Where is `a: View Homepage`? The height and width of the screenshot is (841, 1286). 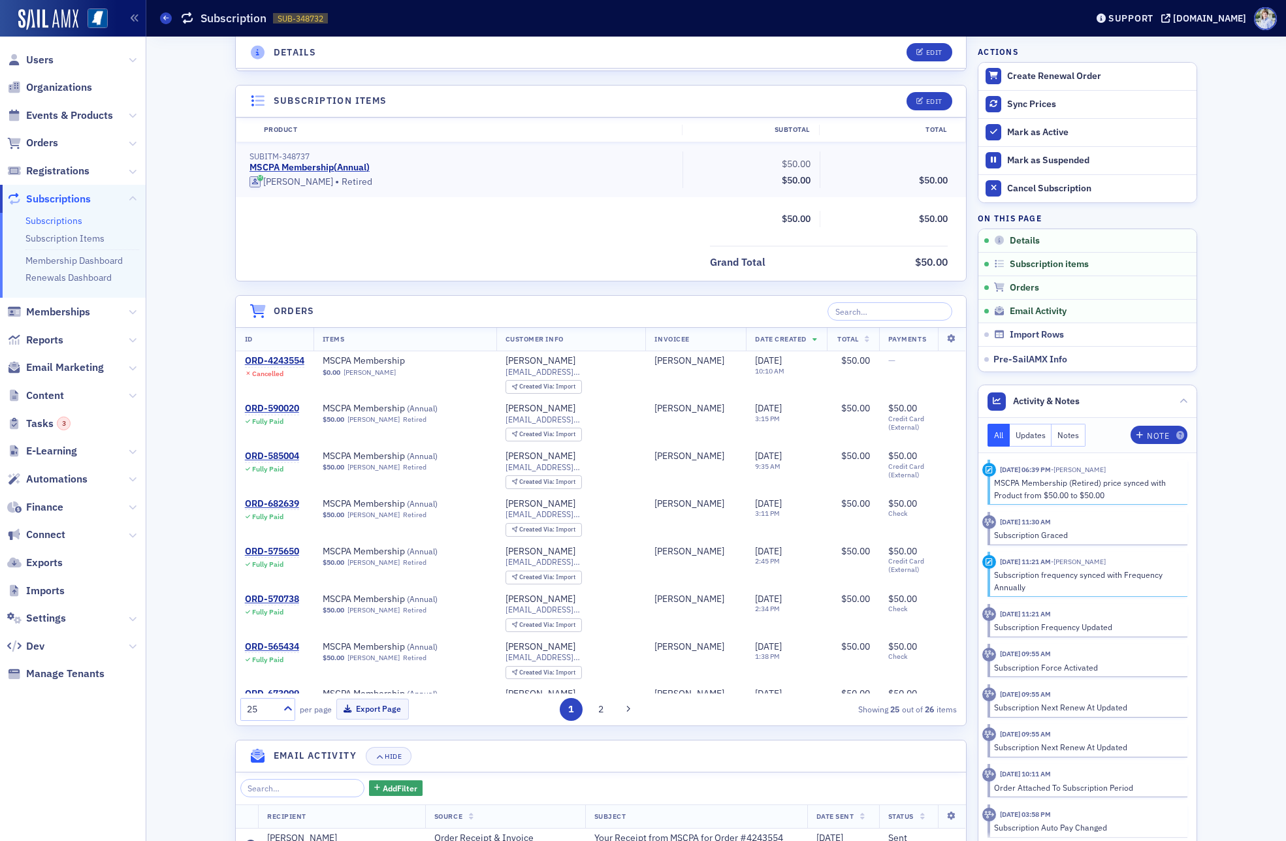
a: View Homepage is located at coordinates (93, 20).